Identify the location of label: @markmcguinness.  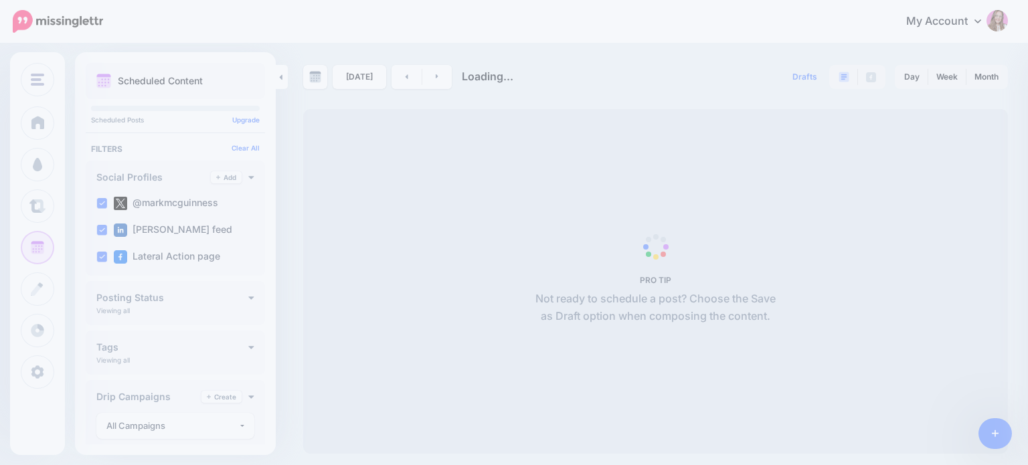
(166, 203).